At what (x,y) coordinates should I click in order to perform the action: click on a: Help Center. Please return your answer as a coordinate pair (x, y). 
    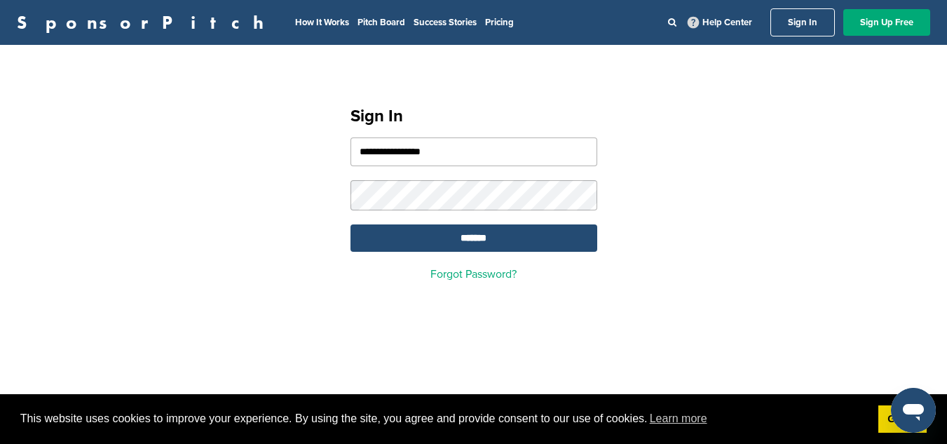
    Looking at the image, I should click on (720, 22).